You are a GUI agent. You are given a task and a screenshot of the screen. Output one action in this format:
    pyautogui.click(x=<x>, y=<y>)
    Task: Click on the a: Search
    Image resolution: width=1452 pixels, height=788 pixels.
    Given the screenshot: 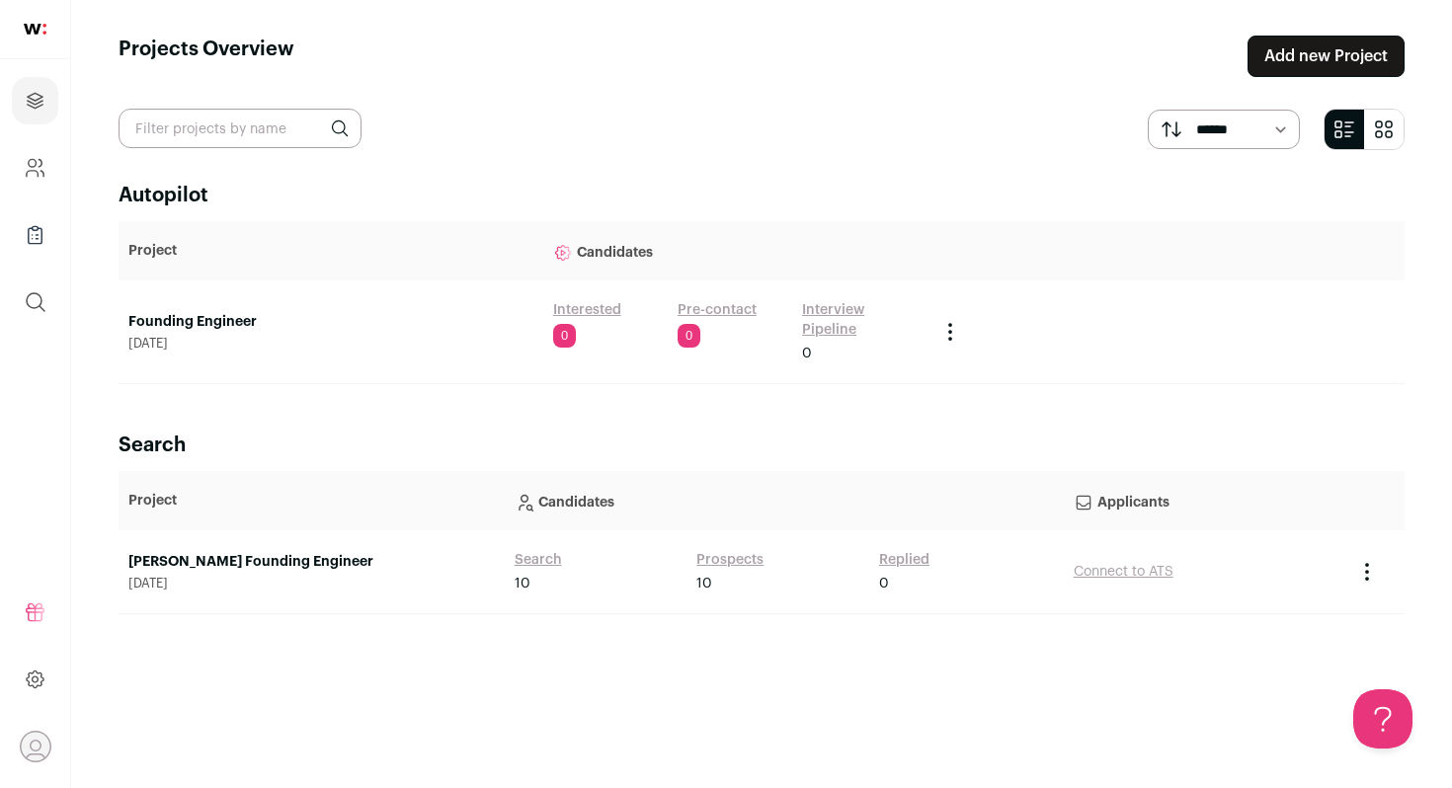 What is the action you would take?
    pyautogui.click(x=538, y=560)
    